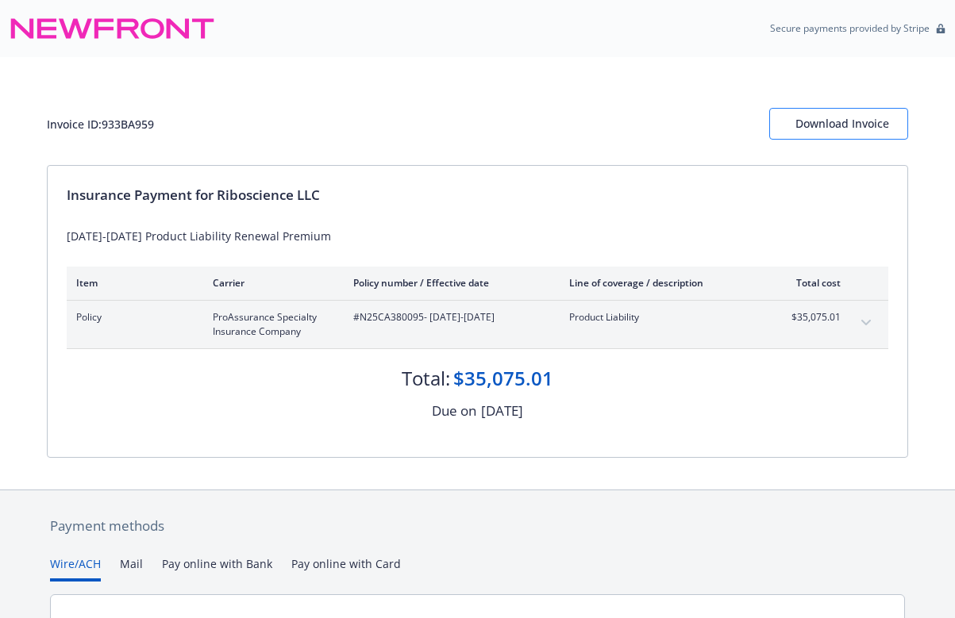  Describe the element at coordinates (100, 124) in the screenshot. I see `div: Invoice ID: 933BA959` at that location.